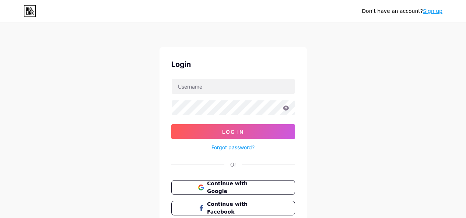  What do you see at coordinates (233, 64) in the screenshot?
I see `div: Login` at bounding box center [233, 64].